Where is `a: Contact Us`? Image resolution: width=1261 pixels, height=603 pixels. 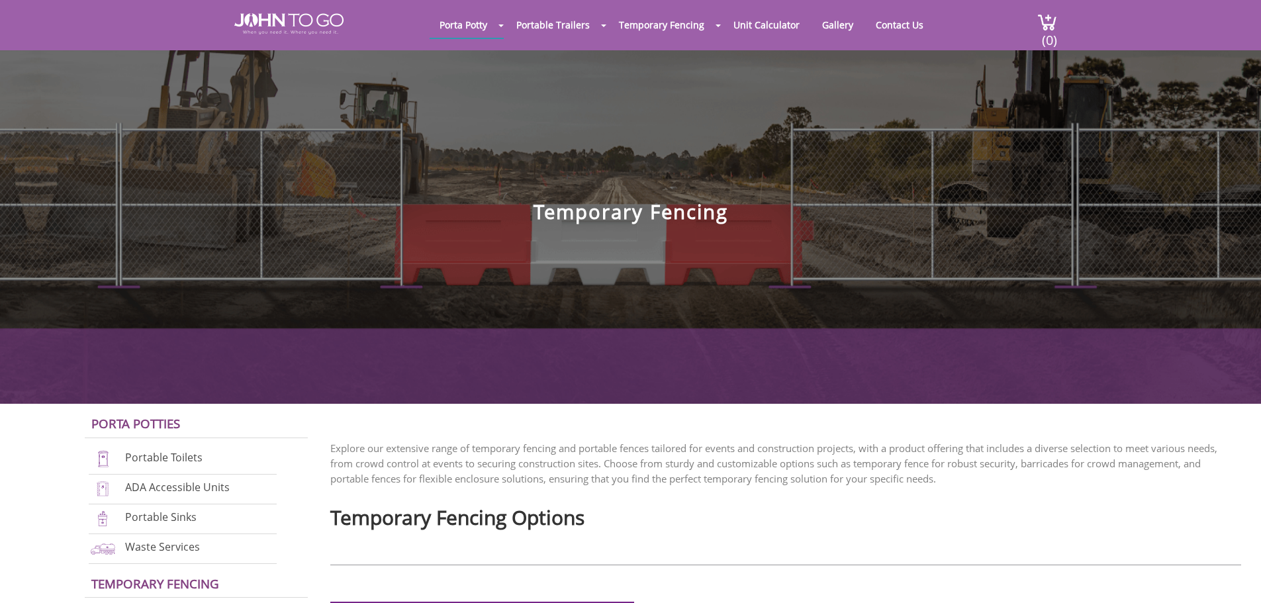
a: Contact Us is located at coordinates (900, 24).